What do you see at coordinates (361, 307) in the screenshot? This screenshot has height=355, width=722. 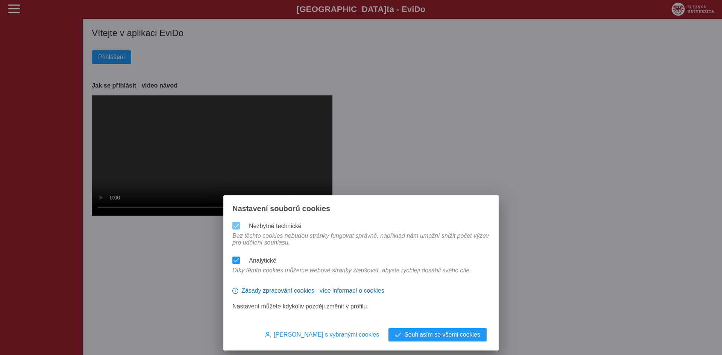 I see `p: Nastavení můžete kdykoliv později změnit v profilu.` at bounding box center [361, 307].